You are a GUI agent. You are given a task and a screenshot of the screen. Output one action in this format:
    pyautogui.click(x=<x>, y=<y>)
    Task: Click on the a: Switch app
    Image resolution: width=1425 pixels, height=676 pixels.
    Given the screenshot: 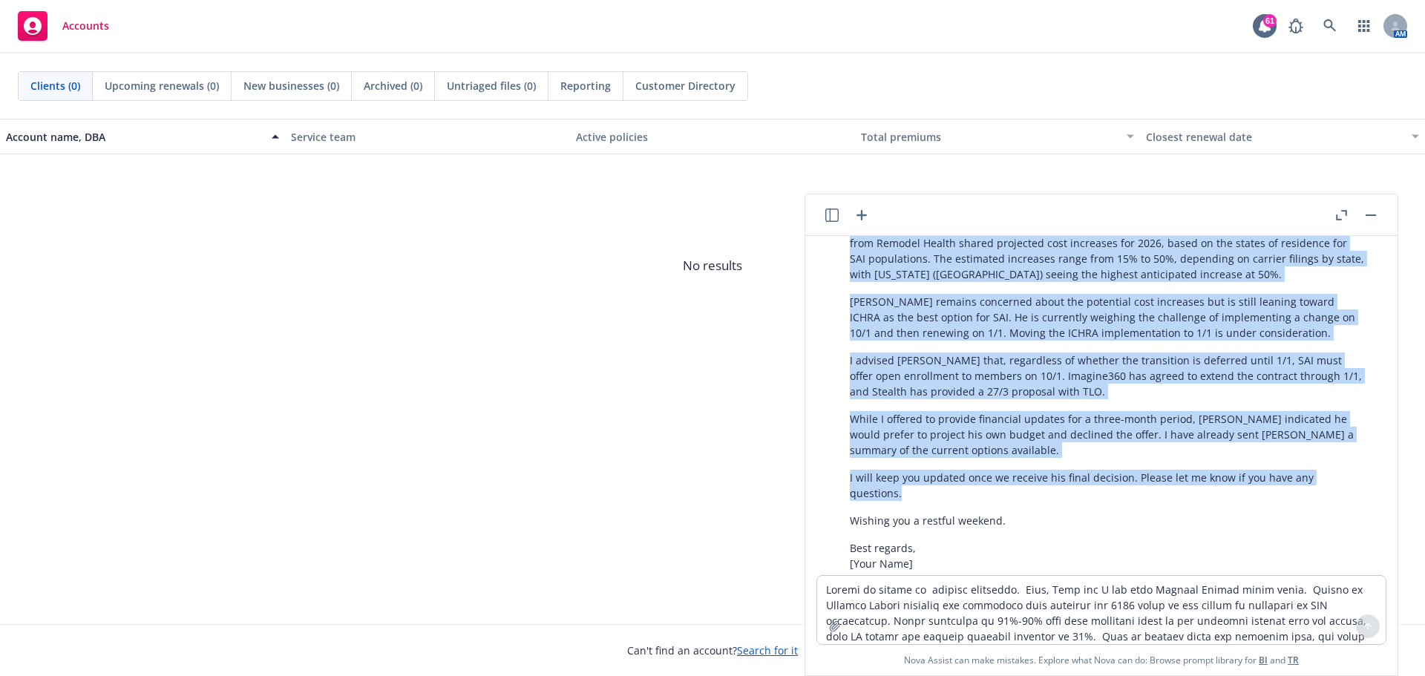 What is the action you would take?
    pyautogui.click(x=1364, y=26)
    